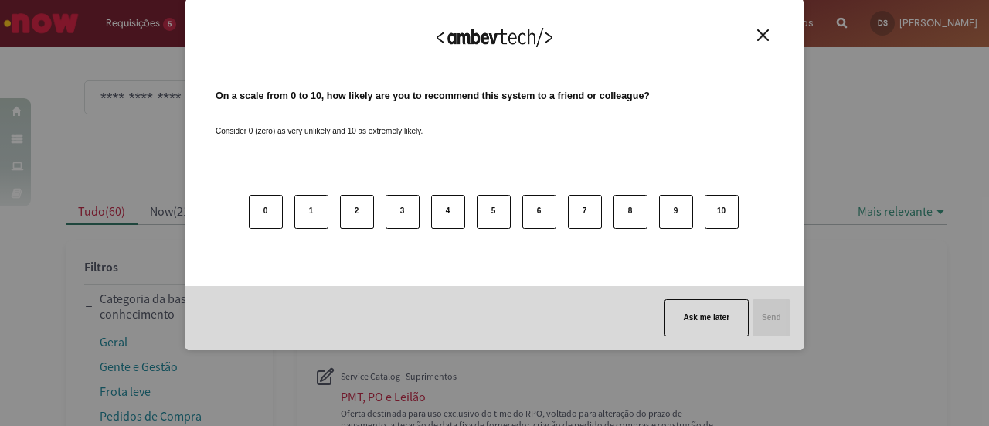 The width and height of the screenshot is (989, 426). What do you see at coordinates (676, 212) in the screenshot?
I see `button: 9` at bounding box center [676, 212].